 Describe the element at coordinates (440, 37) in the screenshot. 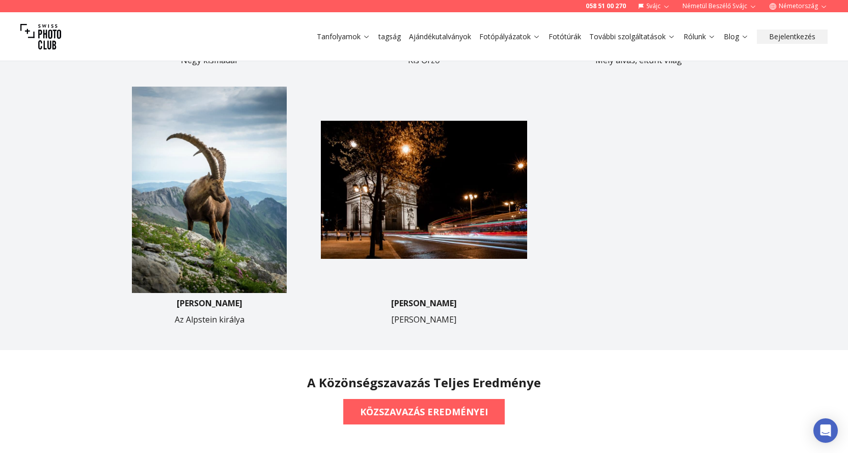

I see `a: Ajándékutalványok` at that location.